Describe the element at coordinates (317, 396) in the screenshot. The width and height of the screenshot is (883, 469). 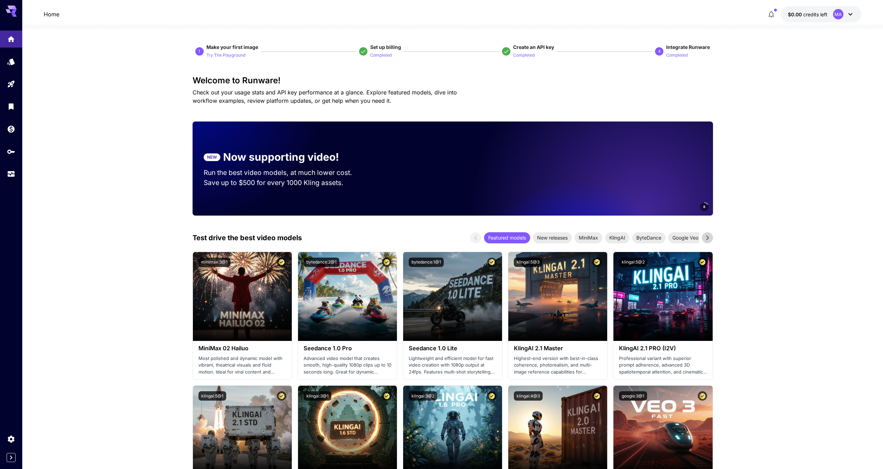
I see `button: klingai:3@1` at that location.